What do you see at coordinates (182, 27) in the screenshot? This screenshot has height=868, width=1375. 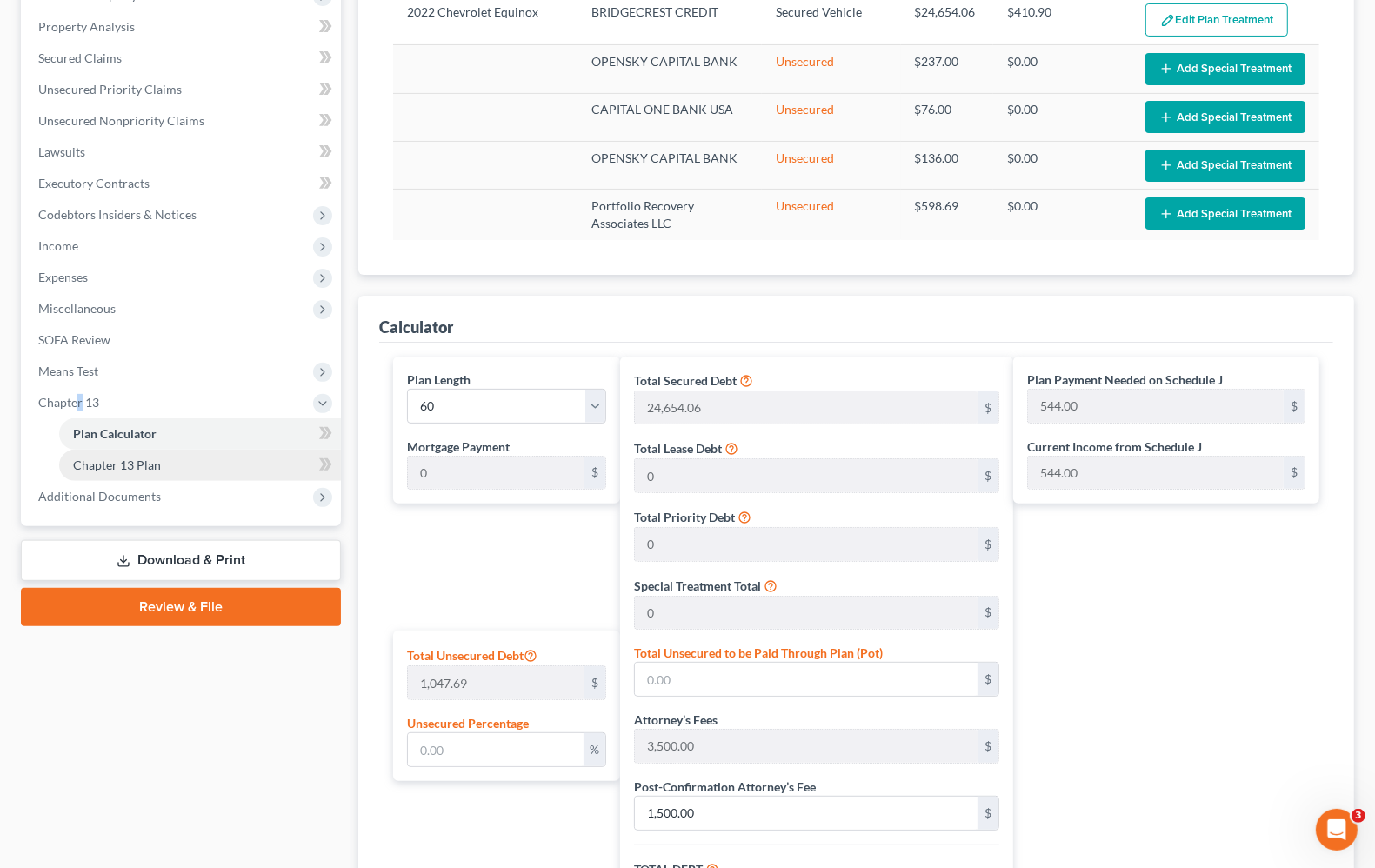 I see `a: Property Analysis` at bounding box center [182, 27].